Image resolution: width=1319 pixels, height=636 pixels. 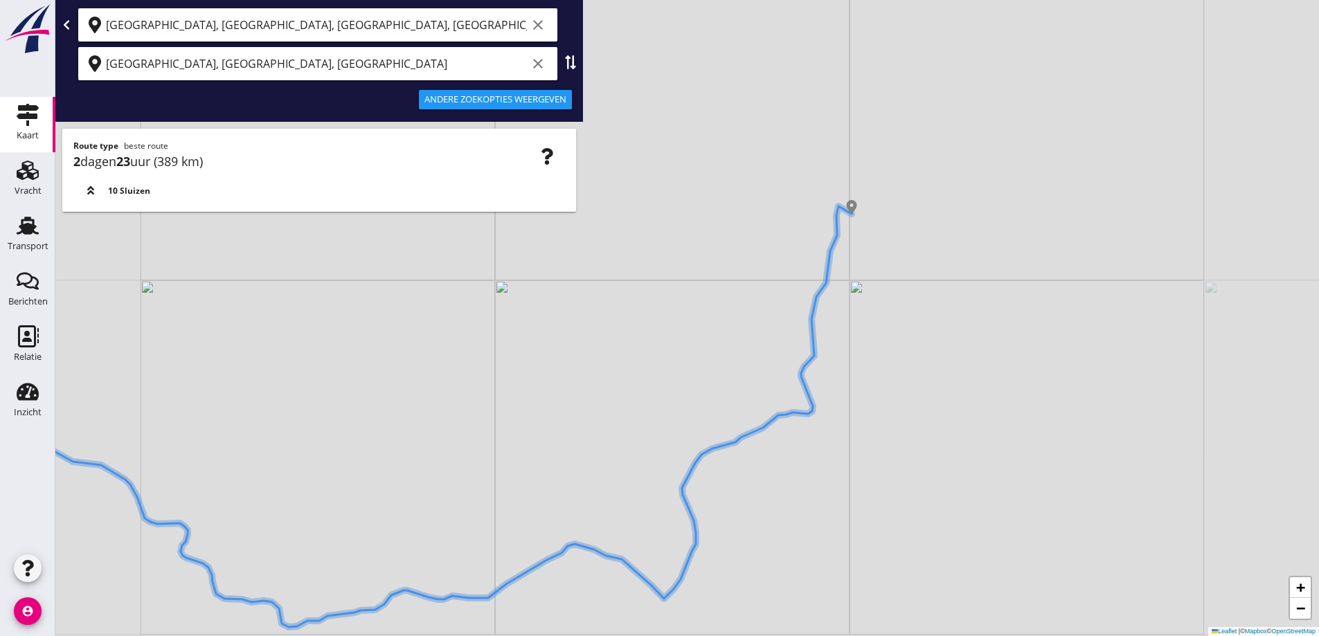 What do you see at coordinates (28, 412) in the screenshot?
I see `div: Inzicht` at bounding box center [28, 412].